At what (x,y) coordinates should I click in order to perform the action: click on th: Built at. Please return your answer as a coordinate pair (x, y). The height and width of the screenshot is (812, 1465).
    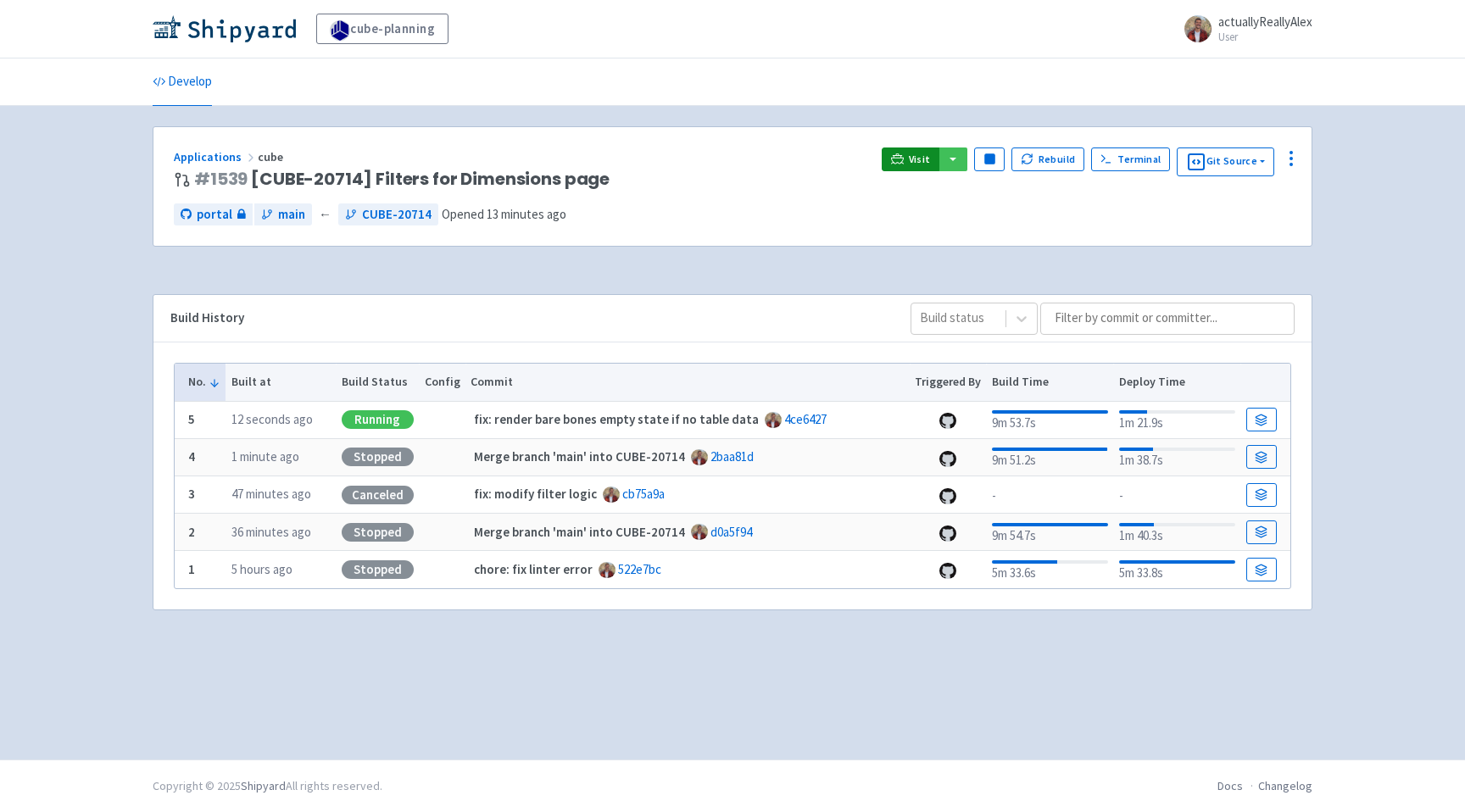
    Looking at the image, I should click on (280, 382).